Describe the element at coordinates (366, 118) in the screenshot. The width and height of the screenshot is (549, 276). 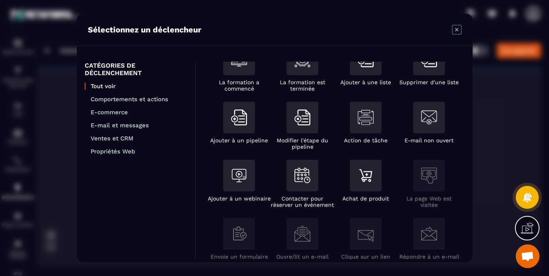
I see `img: taskAction.svg` at that location.